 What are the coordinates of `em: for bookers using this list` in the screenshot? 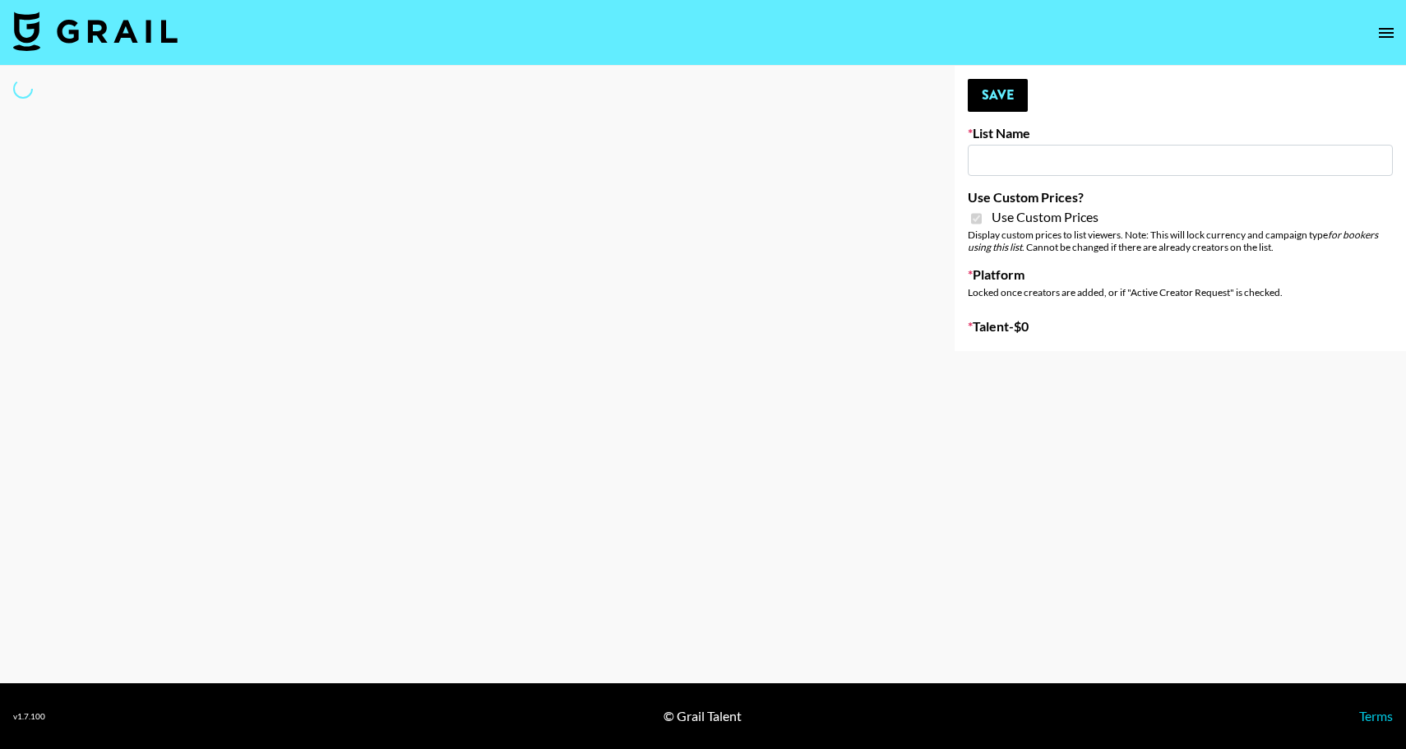 It's located at (1173, 241).